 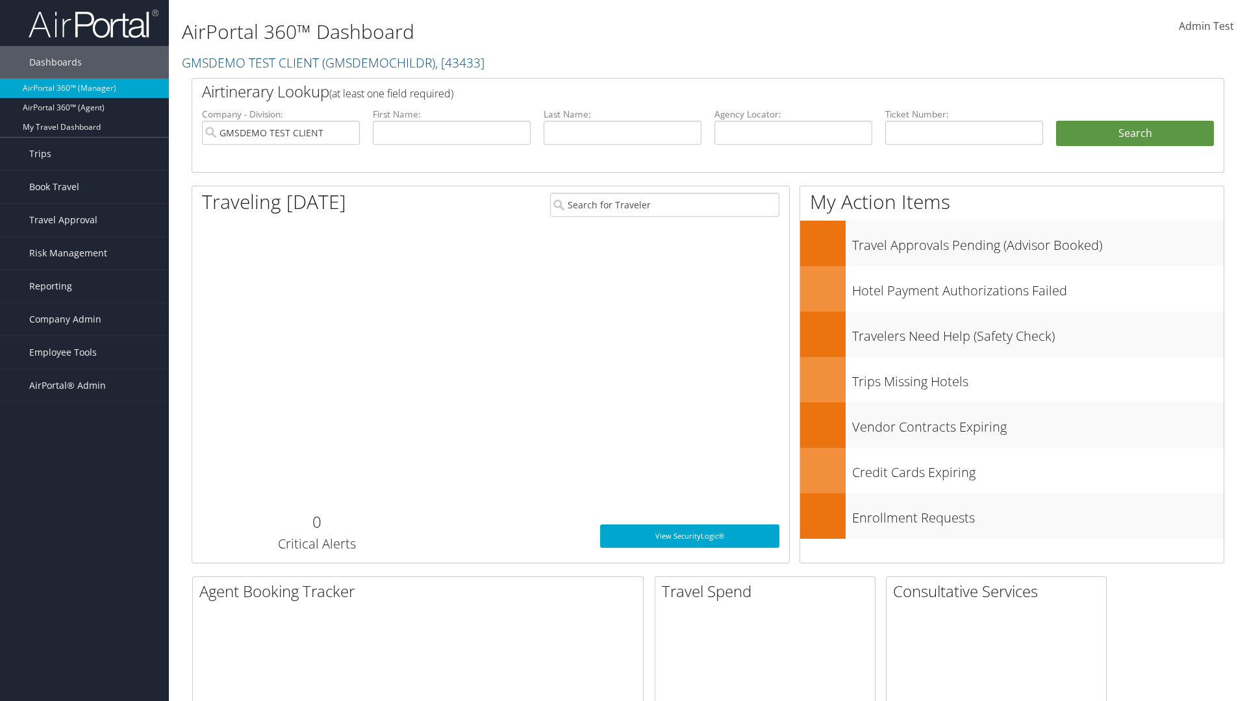 What do you see at coordinates (65, 319) in the screenshot?
I see `span: Company Admin` at bounding box center [65, 319].